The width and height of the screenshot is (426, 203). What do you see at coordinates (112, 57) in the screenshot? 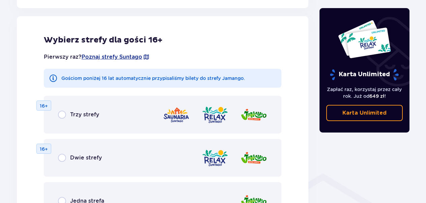
I see `span: Poznaj strefy Suntago` at bounding box center [112, 57].